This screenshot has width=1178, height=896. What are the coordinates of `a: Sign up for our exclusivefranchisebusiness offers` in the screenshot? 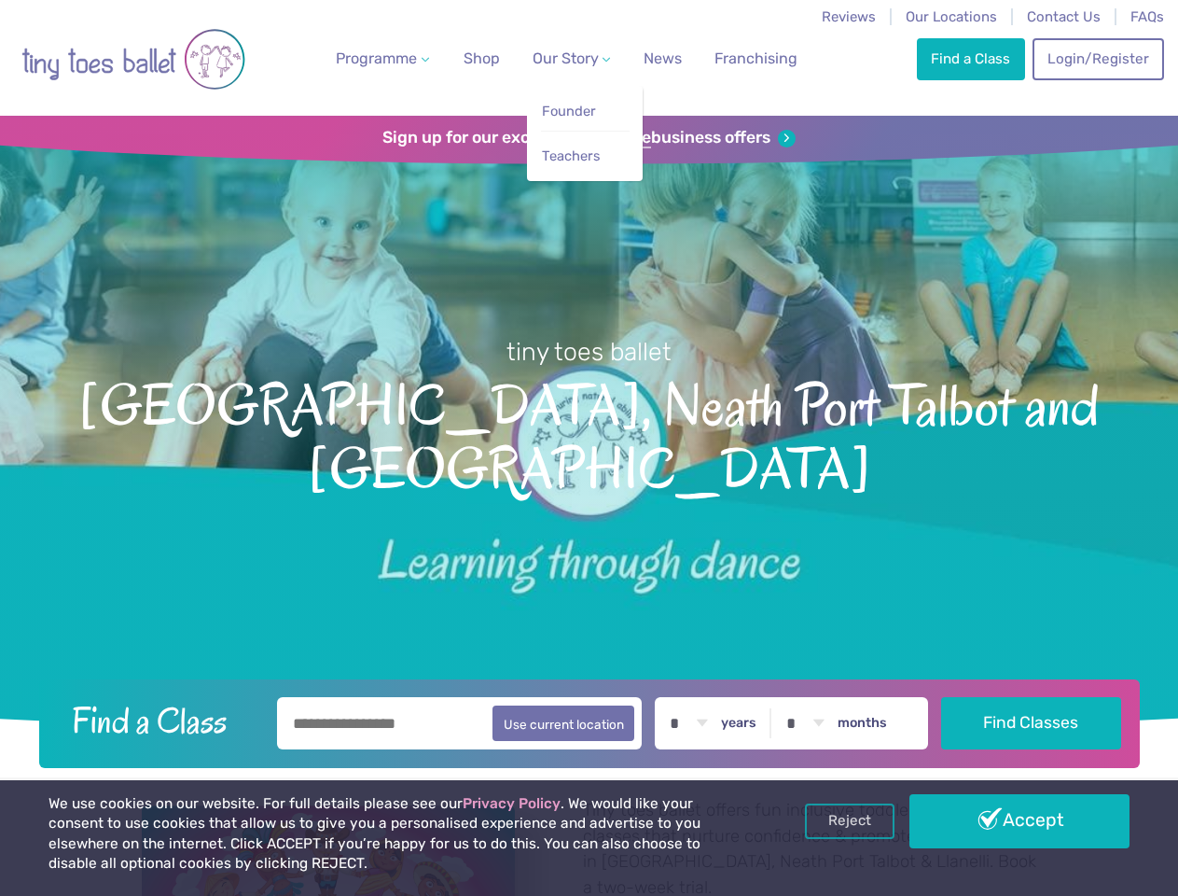 It's located at (589, 138).